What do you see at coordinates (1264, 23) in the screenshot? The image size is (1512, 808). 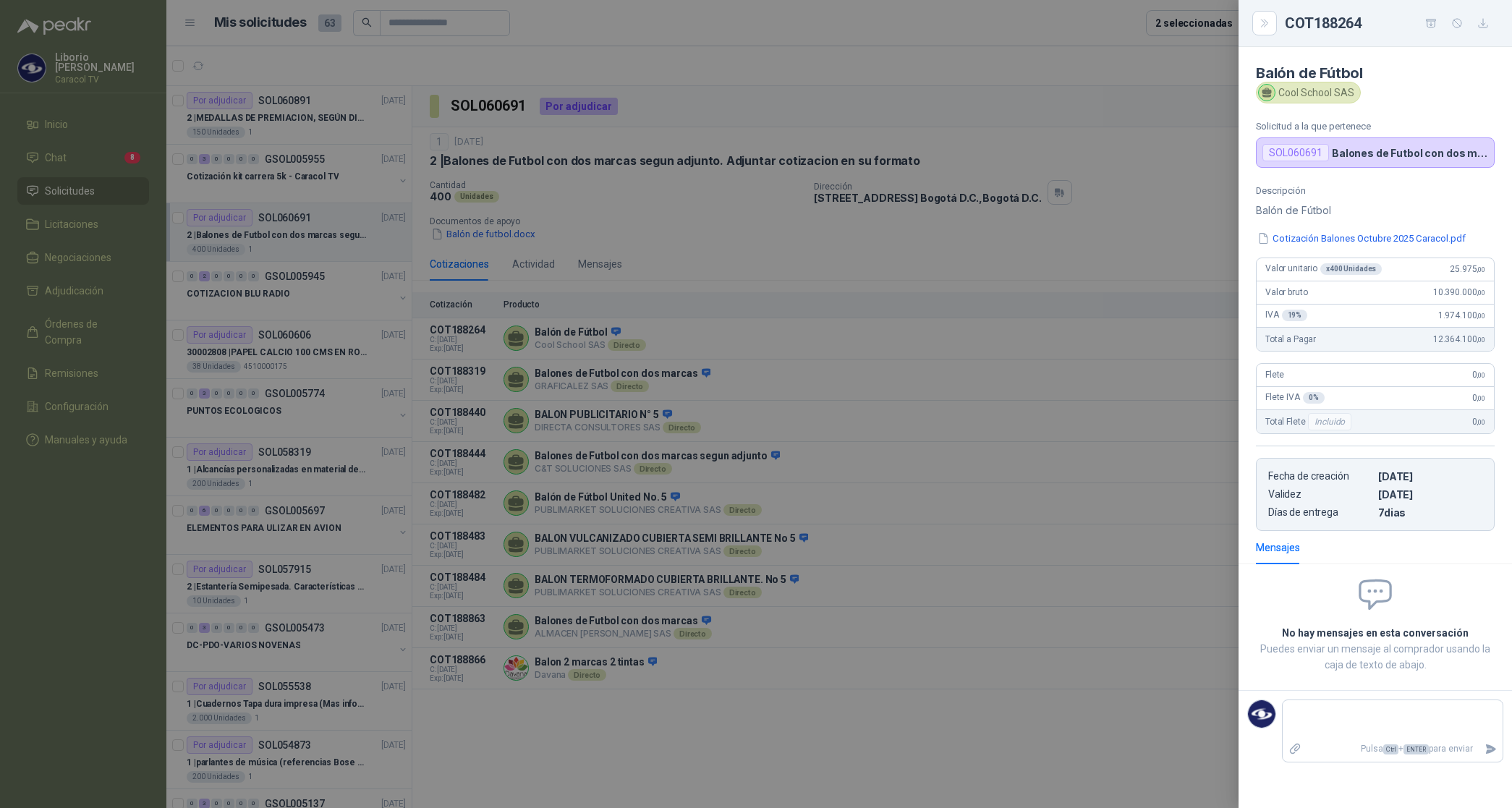 I see `button: Close` at bounding box center [1264, 23].